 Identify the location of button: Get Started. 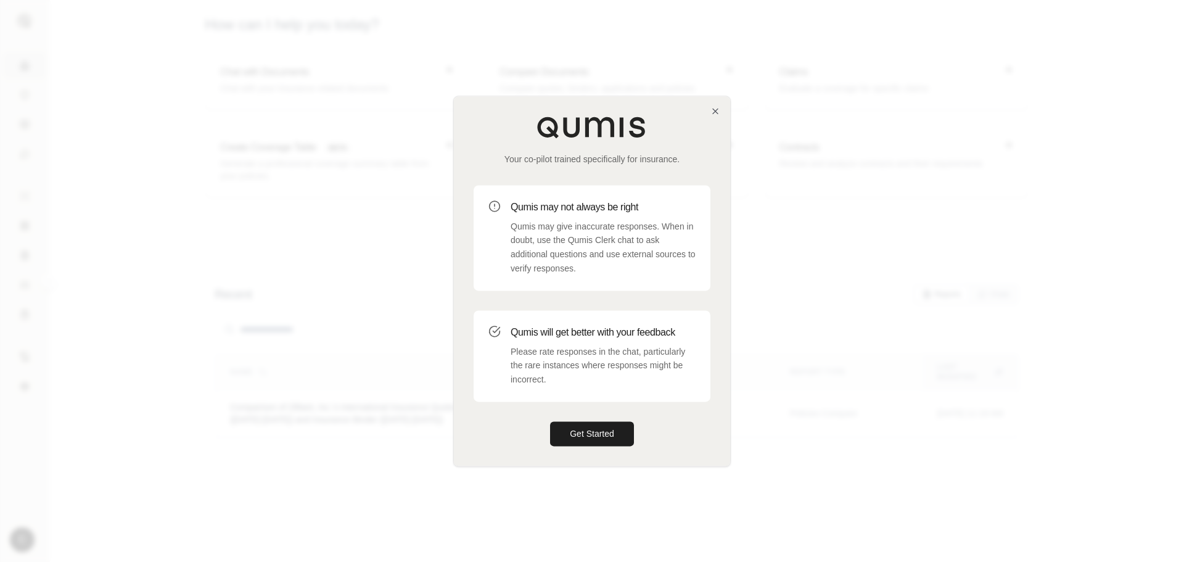
(592, 434).